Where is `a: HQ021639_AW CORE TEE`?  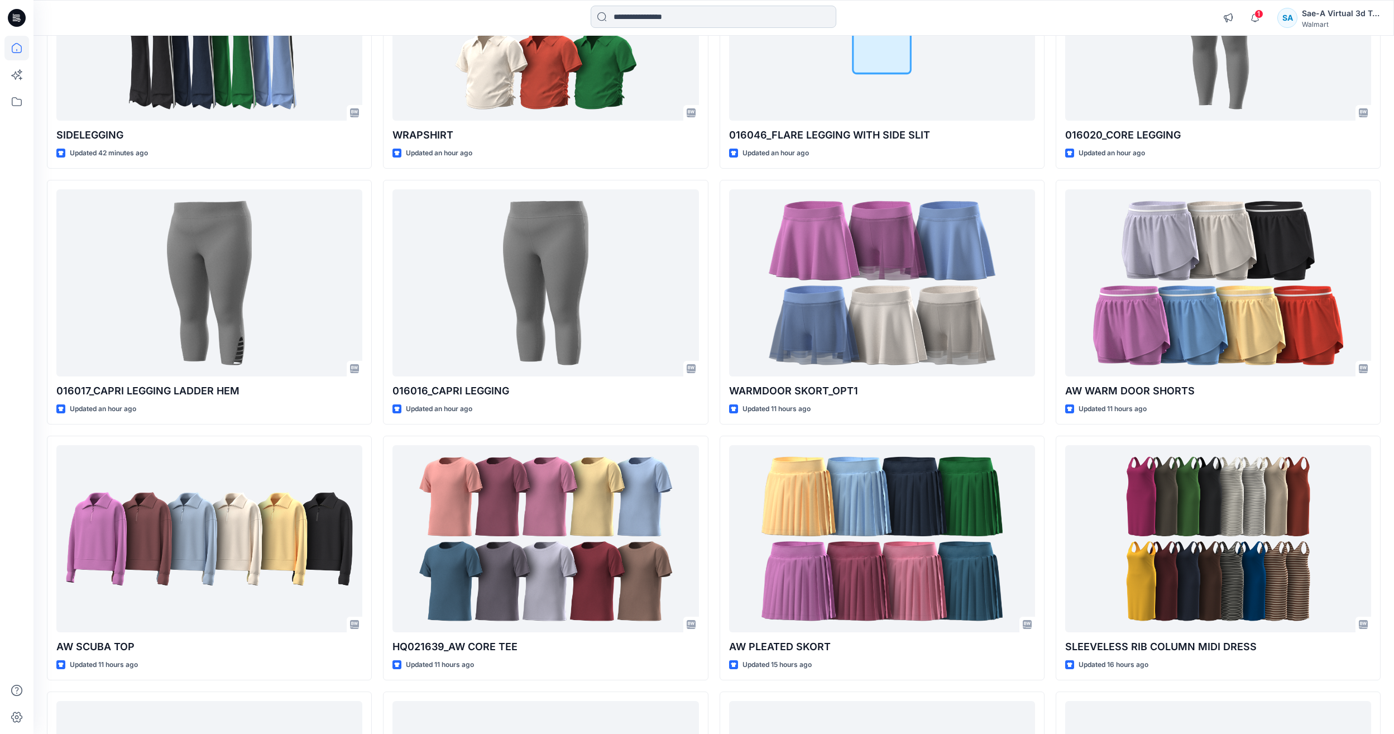 a: HQ021639_AW CORE TEE is located at coordinates (546, 538).